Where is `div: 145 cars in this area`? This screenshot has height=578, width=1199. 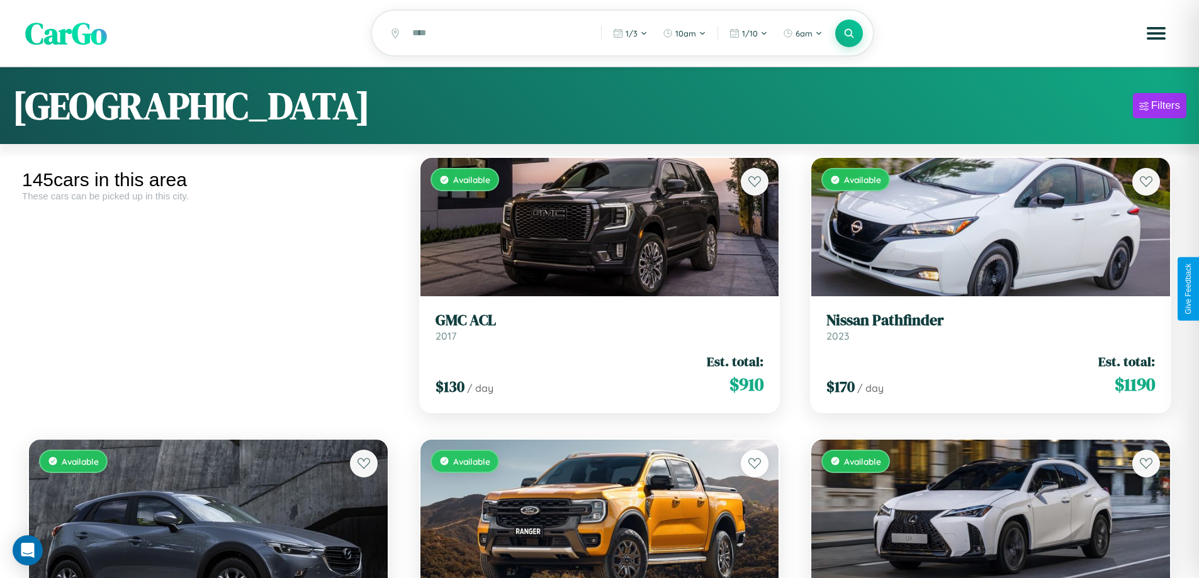
div: 145 cars in this area is located at coordinates (208, 180).